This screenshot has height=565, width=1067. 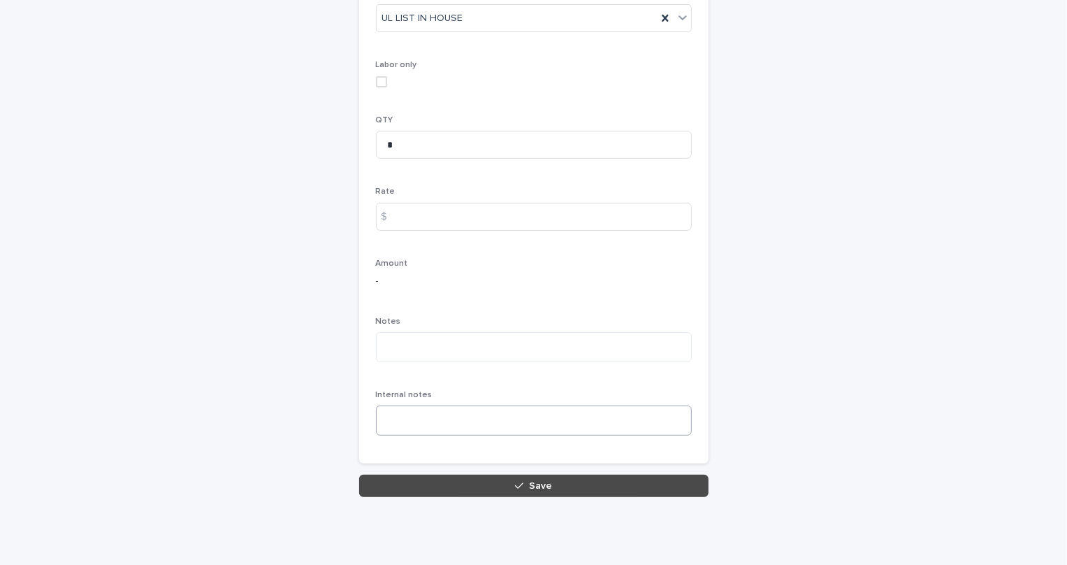 I want to click on span: Save, so click(x=540, y=486).